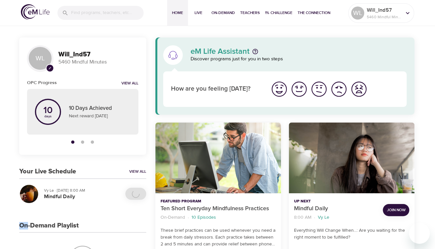 This screenshot has width=435, height=249. What do you see at coordinates (35, 12) in the screenshot?
I see `img: logo` at bounding box center [35, 12].